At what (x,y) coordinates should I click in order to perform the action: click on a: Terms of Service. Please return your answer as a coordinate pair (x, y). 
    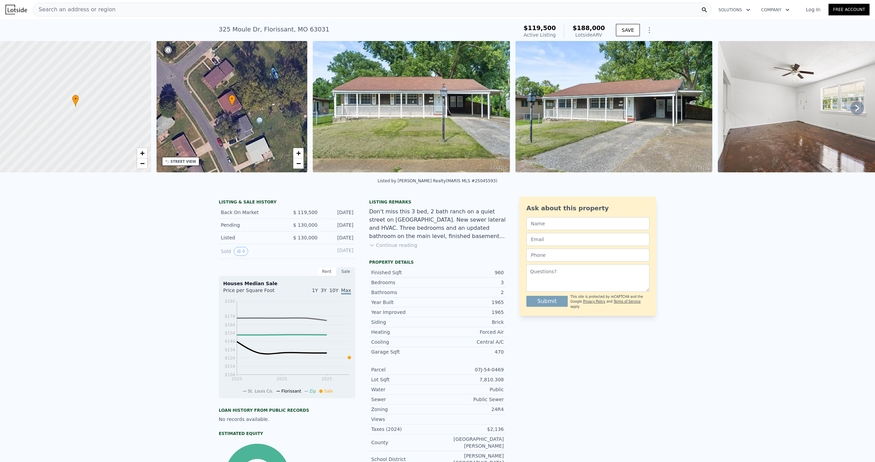
    Looking at the image, I should click on (627, 301).